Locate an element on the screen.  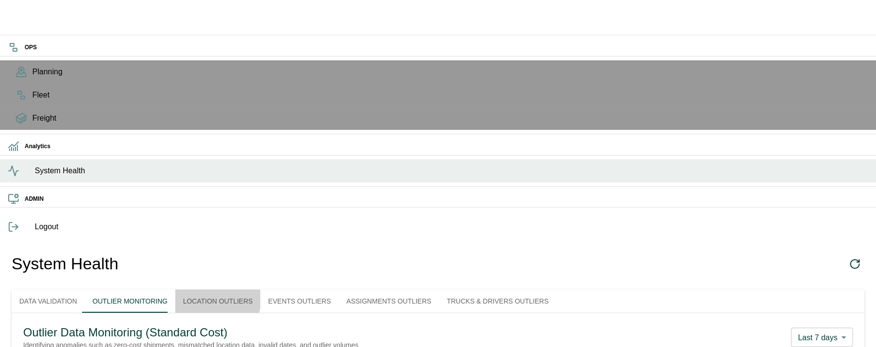
button: Assignments Outliers is located at coordinates (389, 301).